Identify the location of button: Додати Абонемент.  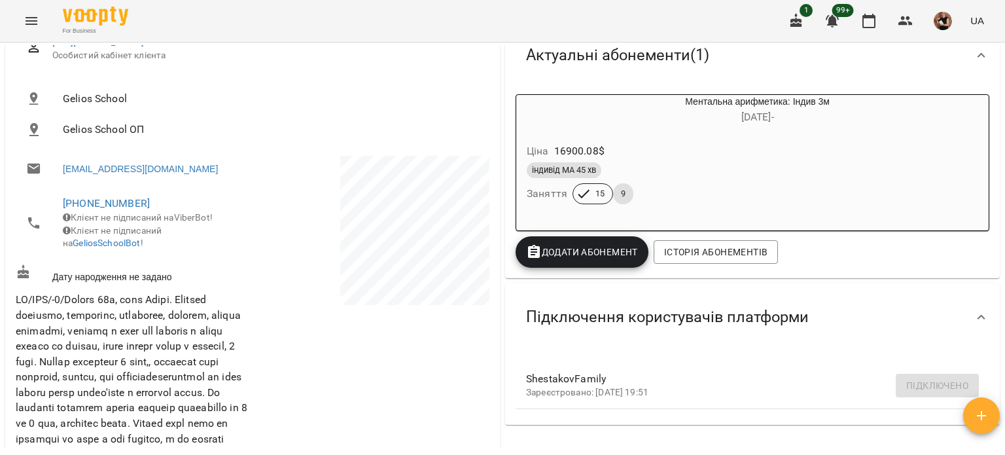
(582, 252).